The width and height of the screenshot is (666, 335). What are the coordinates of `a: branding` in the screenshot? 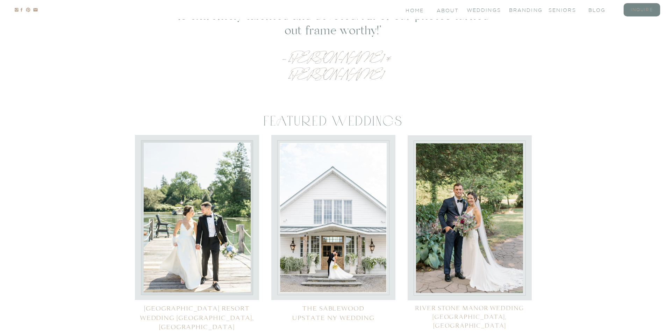 It's located at (523, 9).